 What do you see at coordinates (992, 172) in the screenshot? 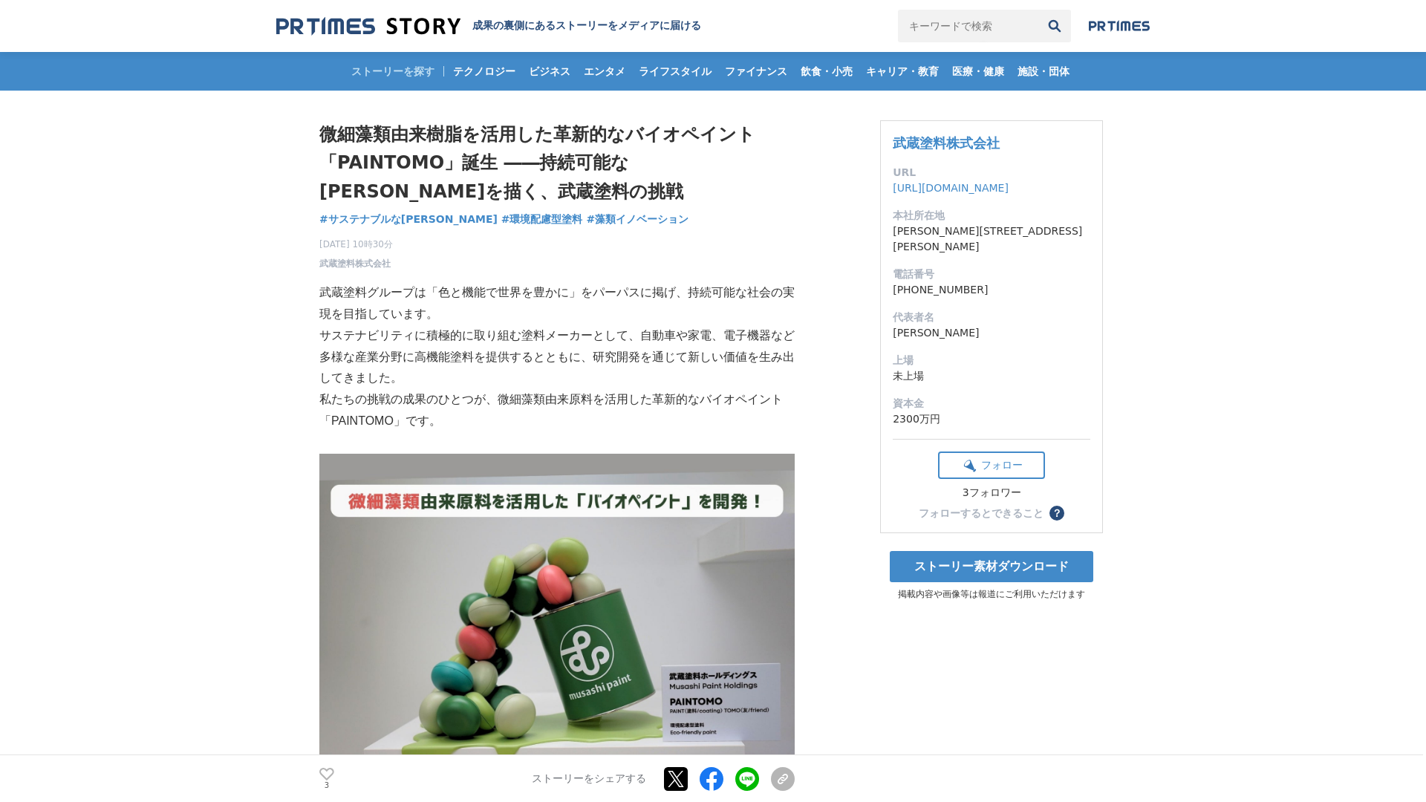
I see `dt: URL` at bounding box center [992, 172].